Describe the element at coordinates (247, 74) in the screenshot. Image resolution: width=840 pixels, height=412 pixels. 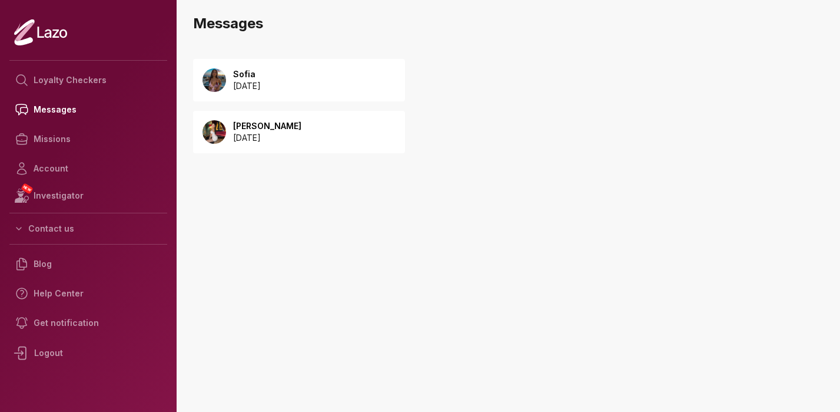
I see `p: Sofia` at that location.